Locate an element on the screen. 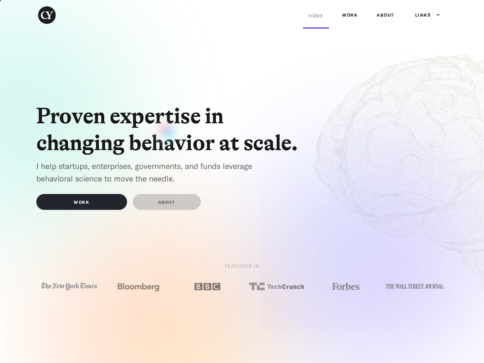  a: WORK is located at coordinates (82, 202).